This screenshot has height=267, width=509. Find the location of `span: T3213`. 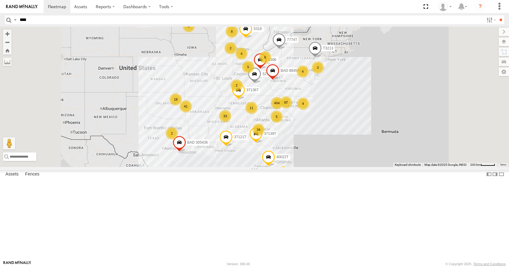

span: T3213 is located at coordinates (328, 48).